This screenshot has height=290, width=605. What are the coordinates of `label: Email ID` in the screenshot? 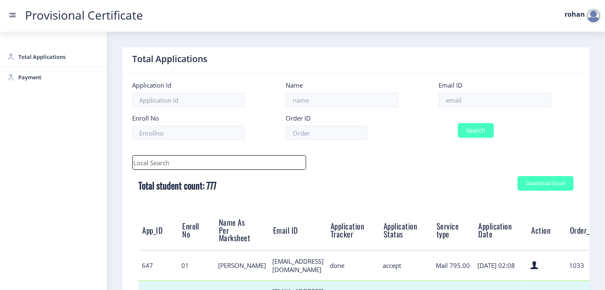 It's located at (450, 85).